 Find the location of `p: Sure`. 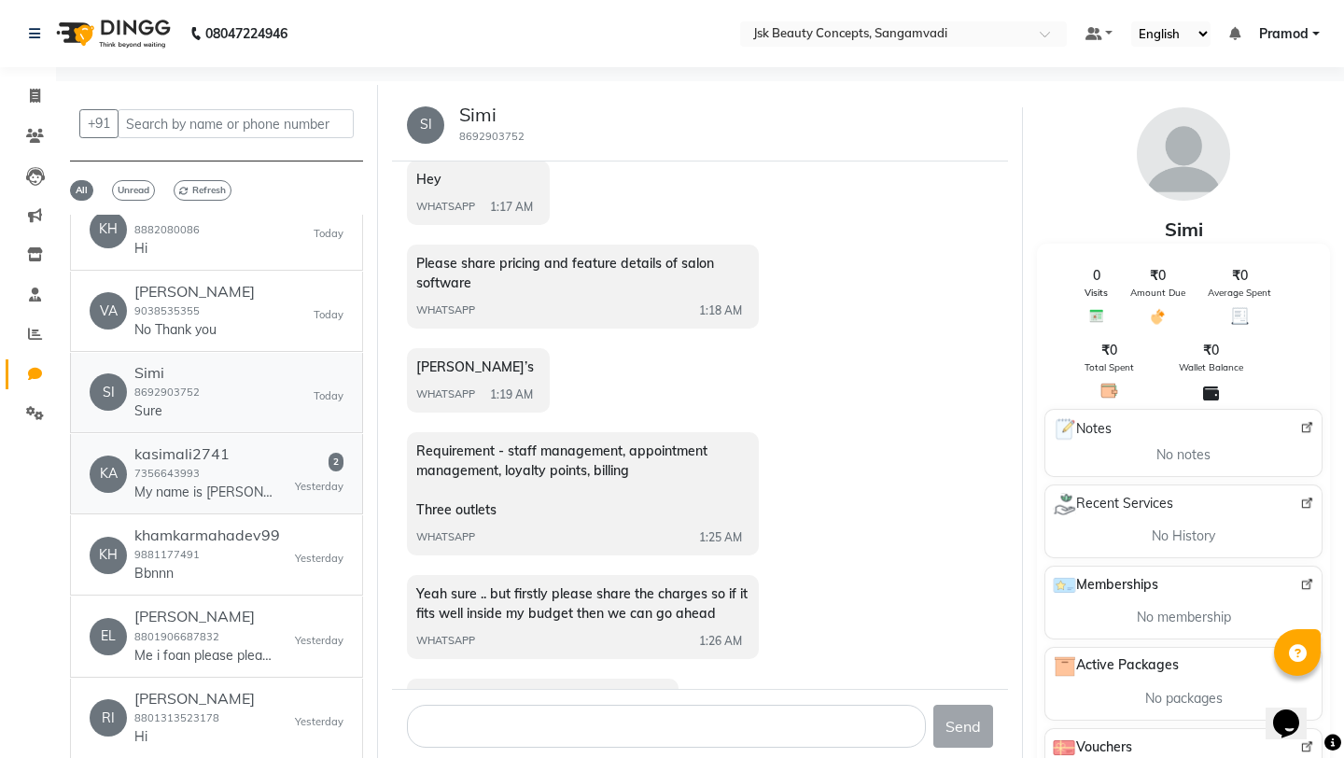

p: Sure is located at coordinates (167, 411).